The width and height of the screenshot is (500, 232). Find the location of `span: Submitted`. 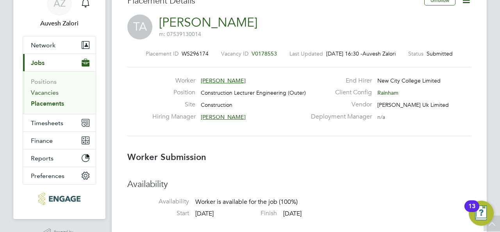

span: Submitted is located at coordinates (440, 54).